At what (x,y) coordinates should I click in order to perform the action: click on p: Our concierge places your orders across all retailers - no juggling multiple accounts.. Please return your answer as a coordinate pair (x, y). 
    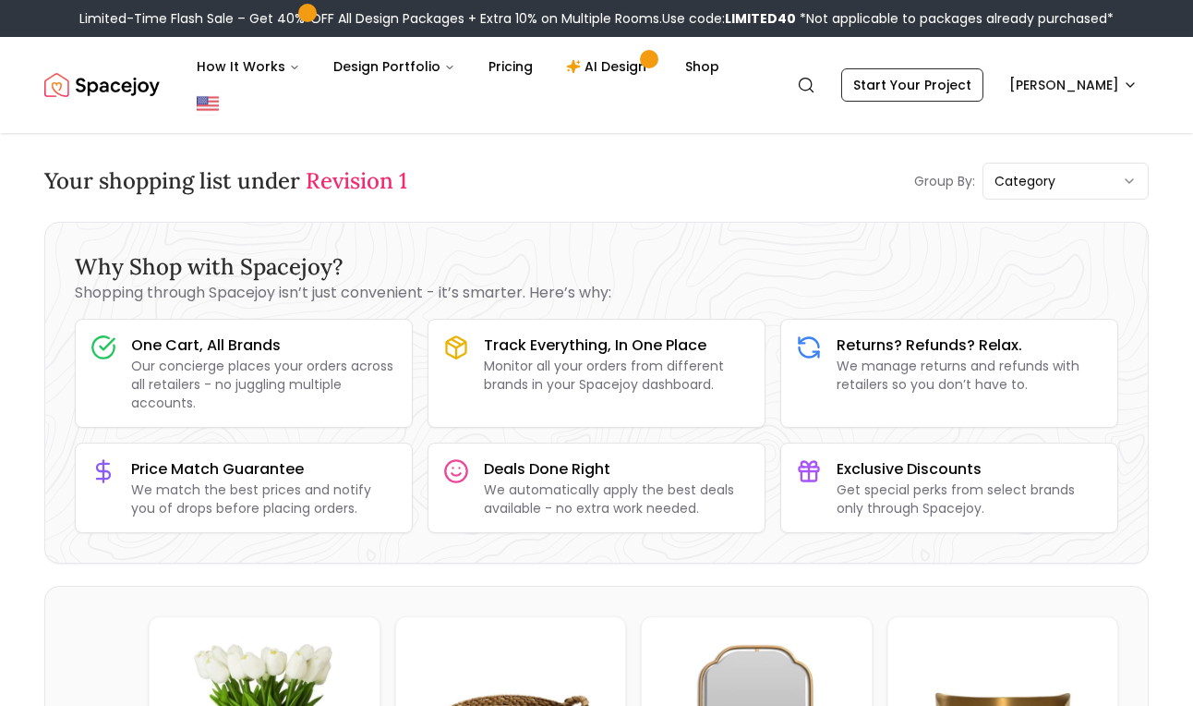
    Looking at the image, I should click on (264, 384).